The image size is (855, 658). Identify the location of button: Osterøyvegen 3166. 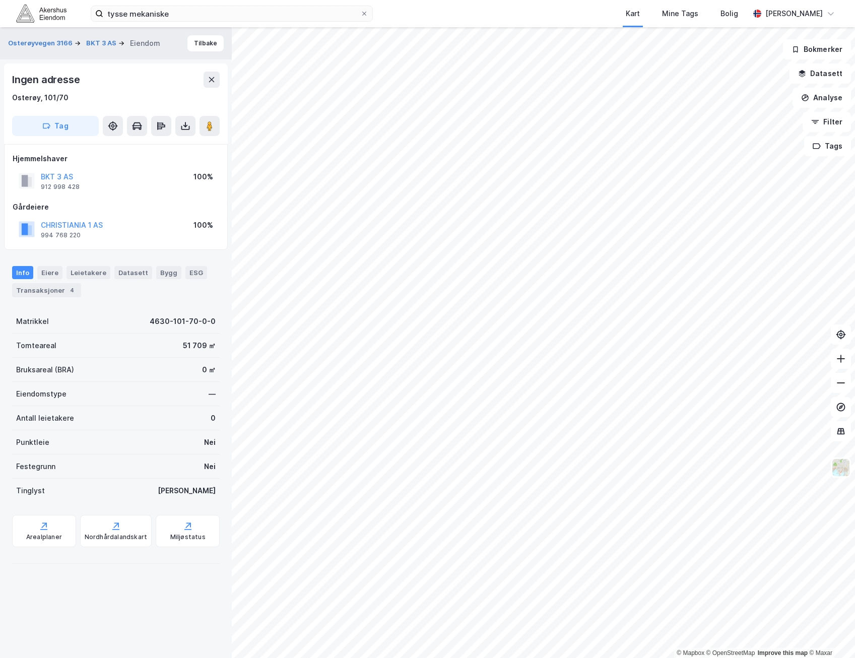
(41, 43).